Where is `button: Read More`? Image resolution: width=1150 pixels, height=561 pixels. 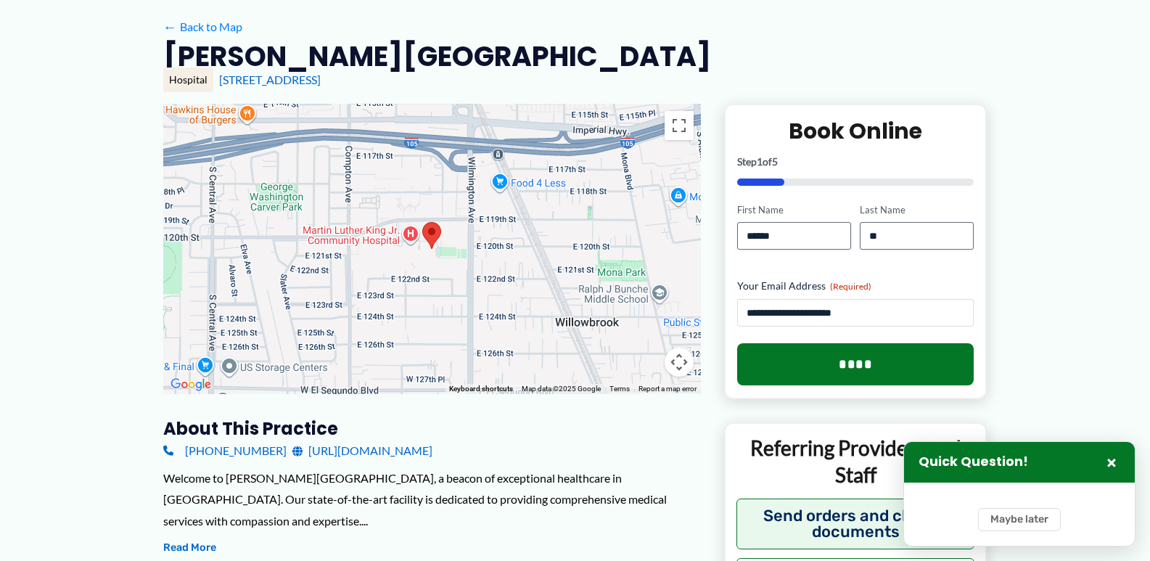 button: Read More is located at coordinates (189, 548).